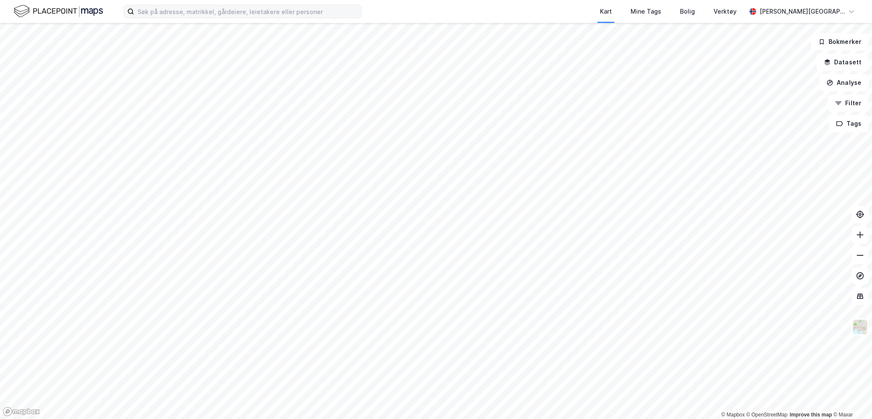 Image resolution: width=872 pixels, height=419 pixels. What do you see at coordinates (843, 62) in the screenshot?
I see `button: Datasett` at bounding box center [843, 62].